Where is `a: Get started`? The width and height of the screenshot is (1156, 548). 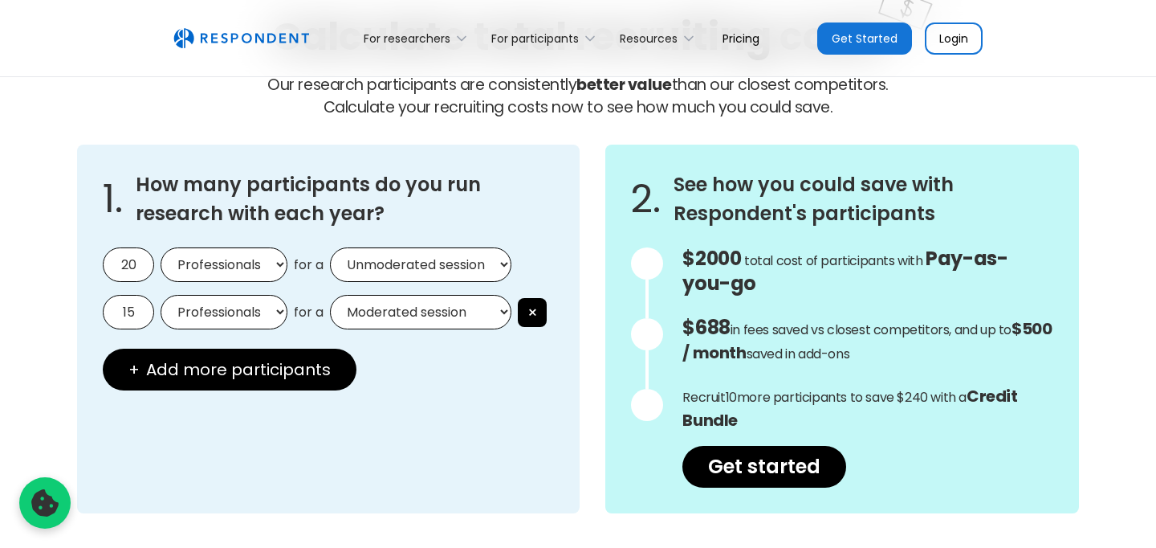
a: Get started is located at coordinates (765, 467).